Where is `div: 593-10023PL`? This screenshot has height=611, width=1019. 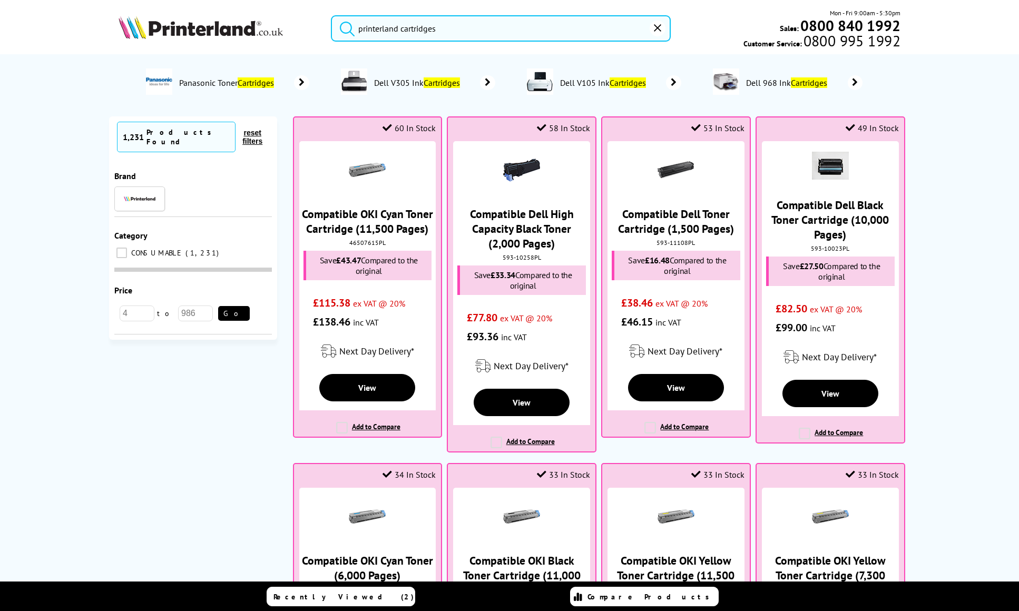 div: 593-10023PL is located at coordinates (830, 248).